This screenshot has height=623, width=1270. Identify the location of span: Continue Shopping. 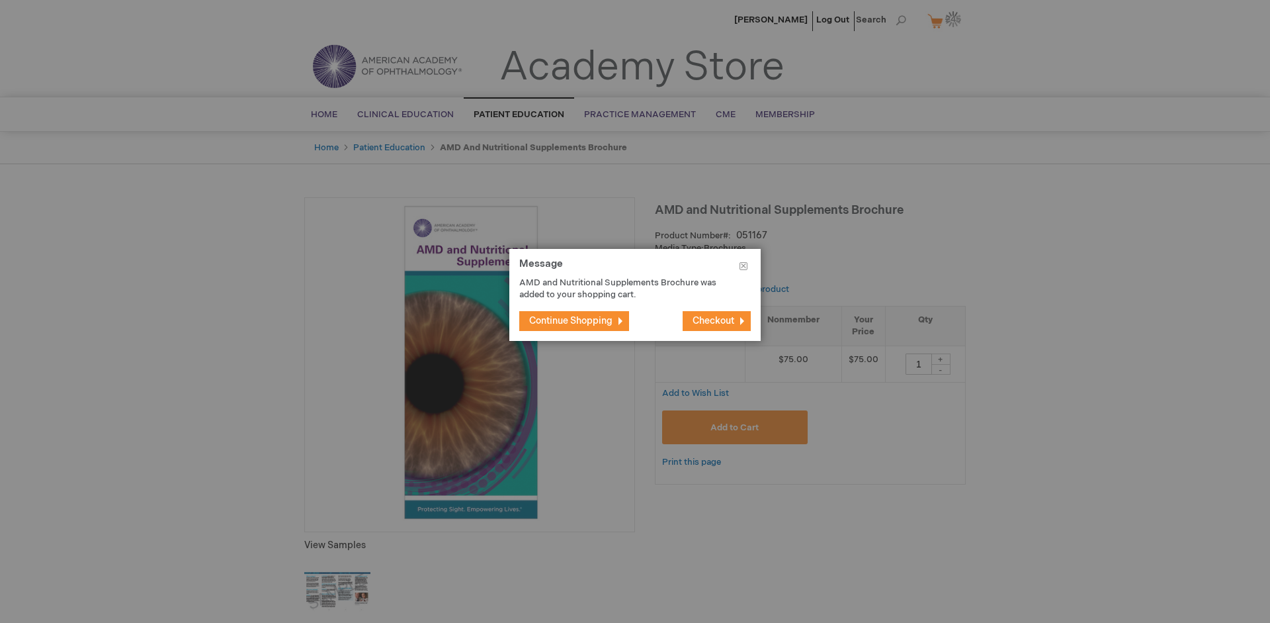
(571, 320).